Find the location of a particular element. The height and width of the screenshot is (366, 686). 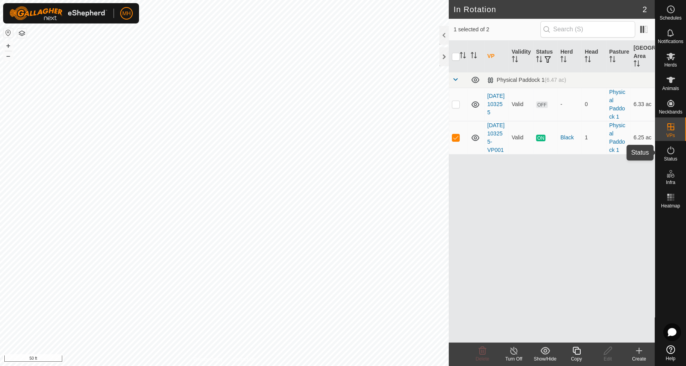

img: Gallagher Logo is located at coordinates (58, 13).